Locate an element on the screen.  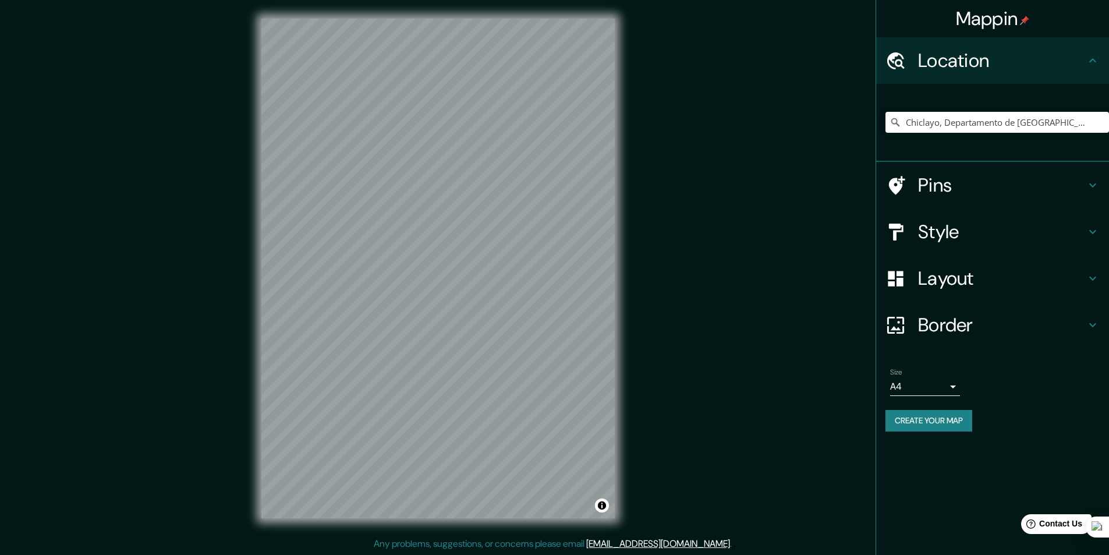
img: pin-icon.png is located at coordinates (1025, 20).